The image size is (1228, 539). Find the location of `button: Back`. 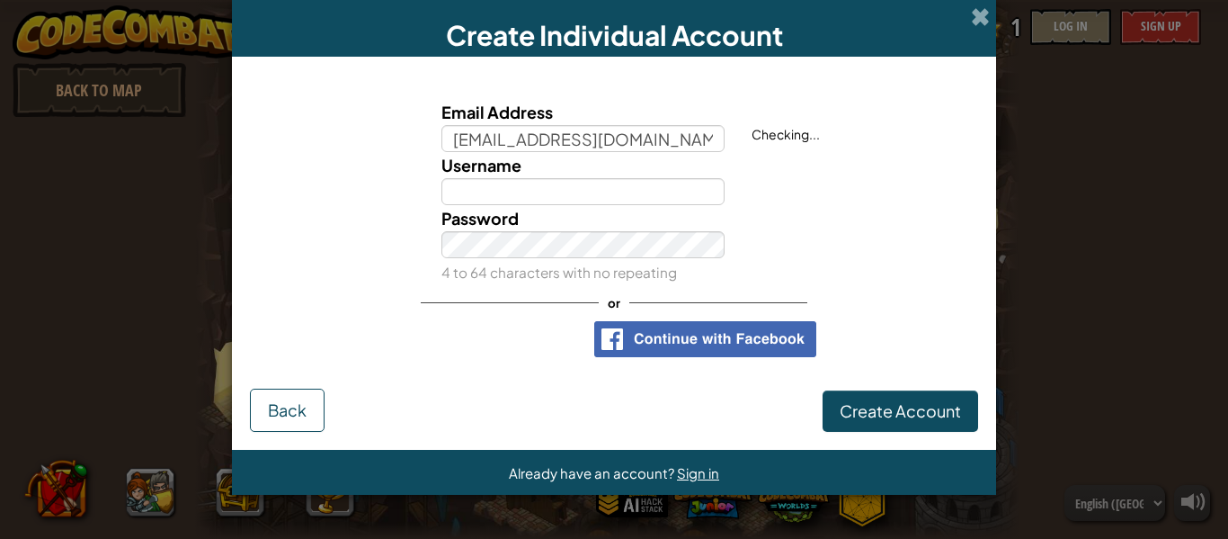

button: Back is located at coordinates (287, 410).